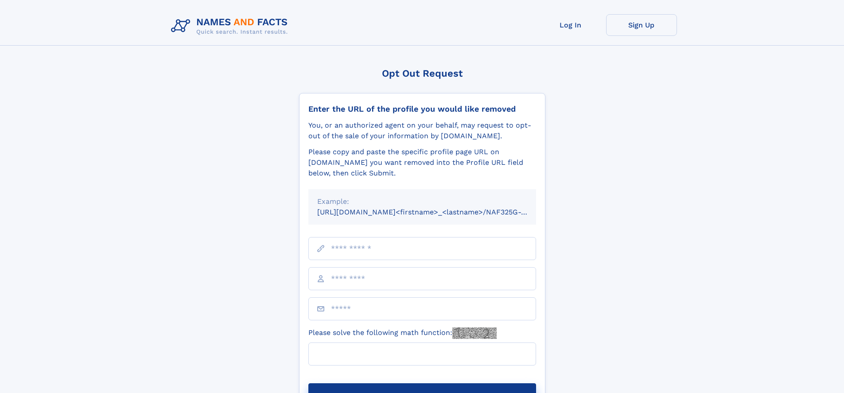 The height and width of the screenshot is (393, 844). I want to click on div: Enter the URL of the profile you would like removed, so click(422, 109).